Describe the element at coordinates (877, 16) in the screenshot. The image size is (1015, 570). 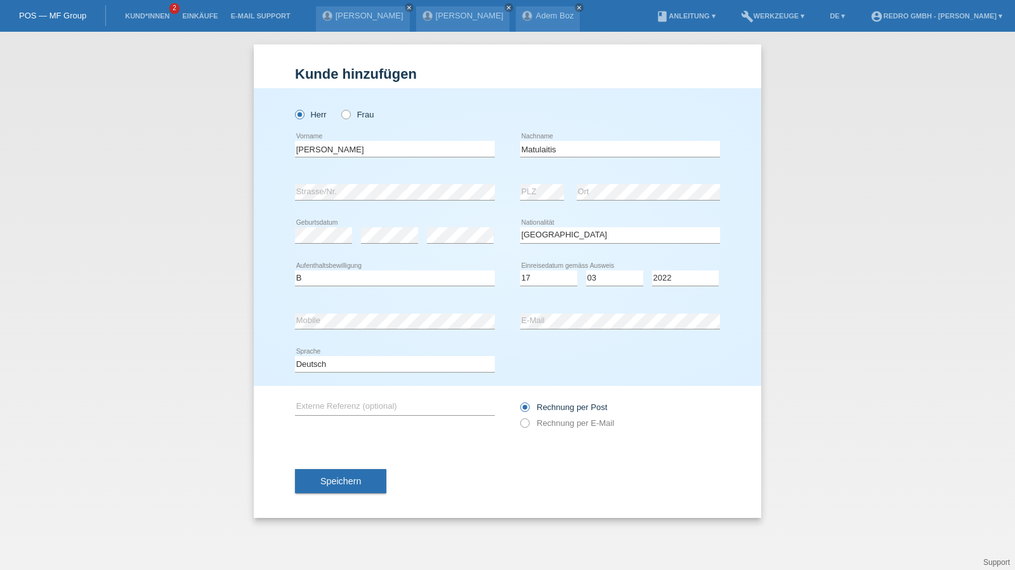
I see `i: account_circle` at that location.